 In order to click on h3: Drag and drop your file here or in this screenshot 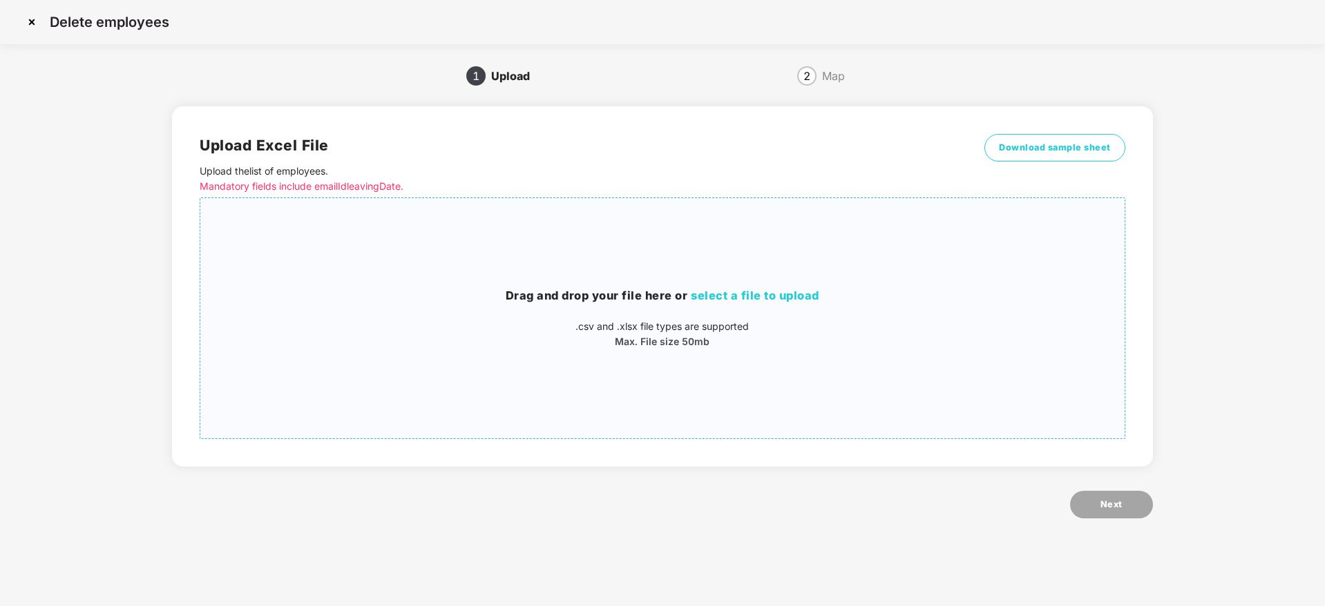, I will do `click(662, 296)`.